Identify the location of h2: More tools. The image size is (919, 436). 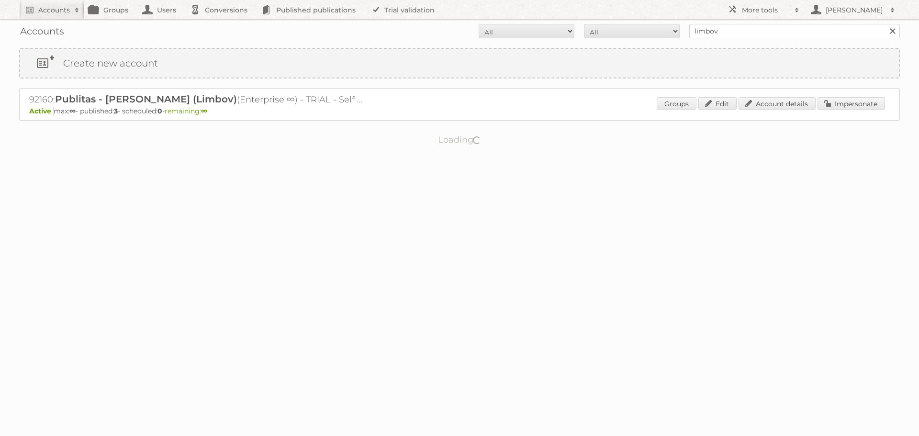
(766, 10).